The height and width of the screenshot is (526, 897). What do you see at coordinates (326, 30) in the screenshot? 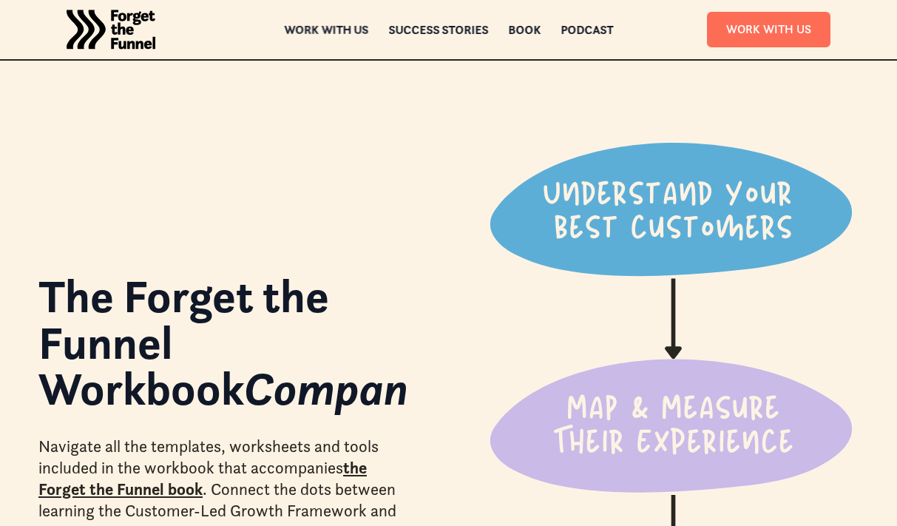
I see `div: Work with us` at bounding box center [326, 30].